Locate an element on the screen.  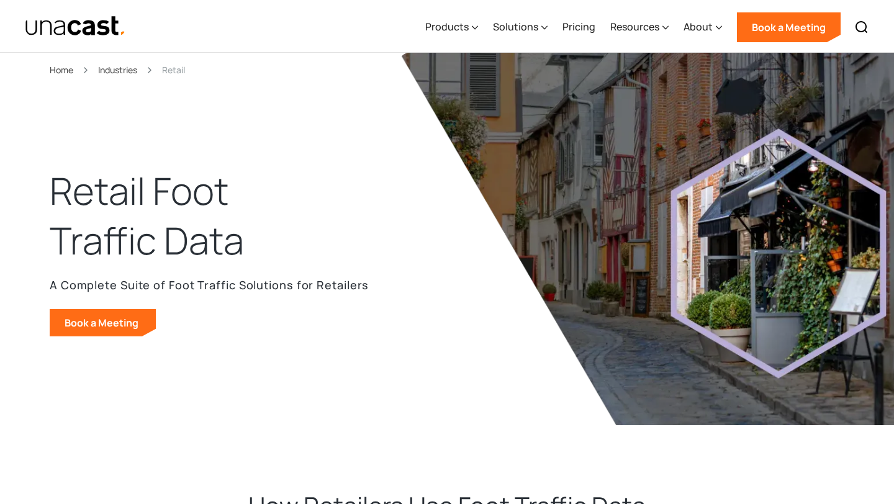
a: Pricing is located at coordinates (579, 27).